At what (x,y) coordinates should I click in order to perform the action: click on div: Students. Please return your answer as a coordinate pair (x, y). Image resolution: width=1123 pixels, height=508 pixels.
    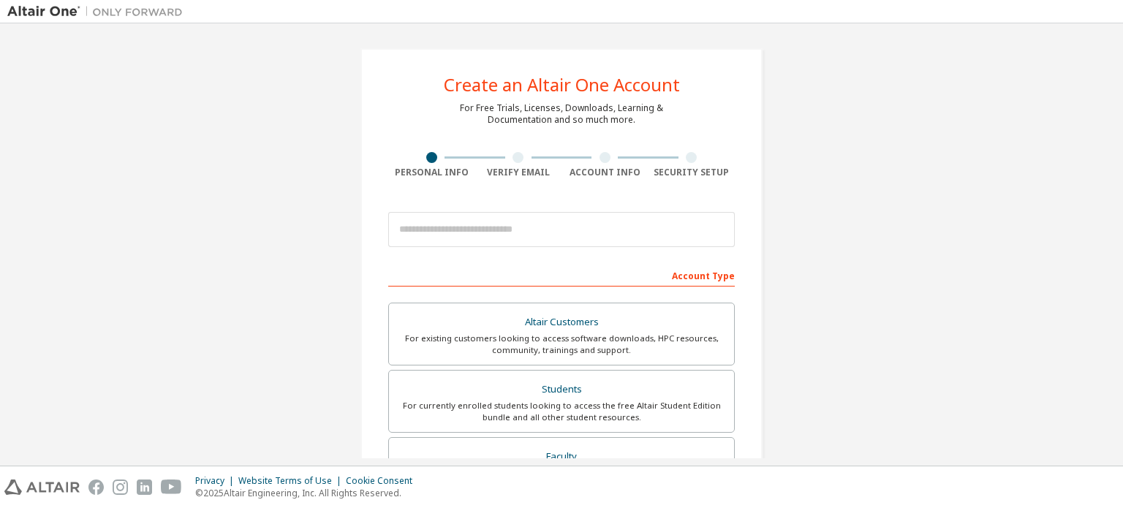
    Looking at the image, I should click on (562, 390).